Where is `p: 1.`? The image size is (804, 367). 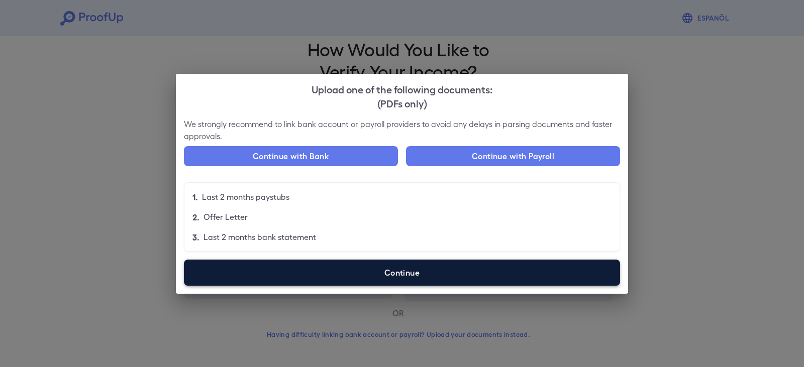
p: 1. is located at coordinates (195, 197).